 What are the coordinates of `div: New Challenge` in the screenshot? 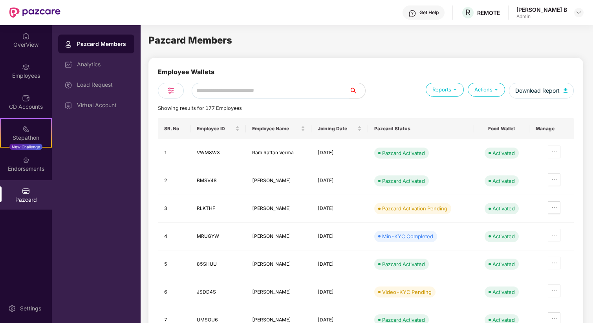 It's located at (26, 147).